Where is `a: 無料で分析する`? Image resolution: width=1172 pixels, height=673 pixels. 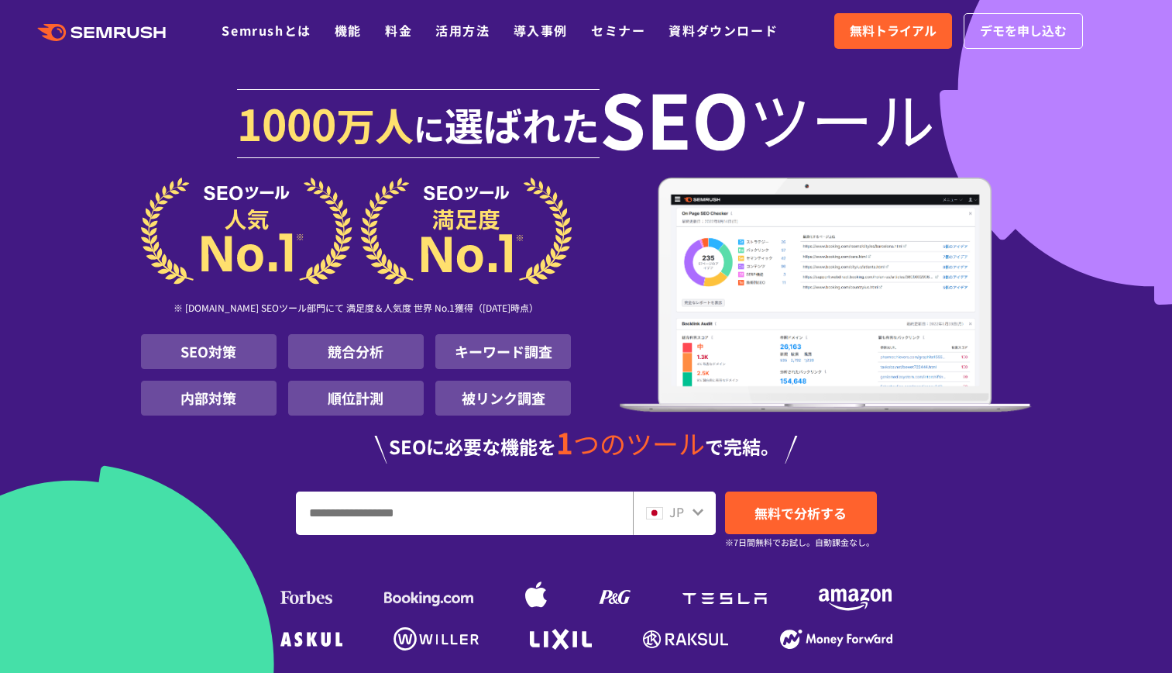 a: 無料で分析する is located at coordinates (801, 512).